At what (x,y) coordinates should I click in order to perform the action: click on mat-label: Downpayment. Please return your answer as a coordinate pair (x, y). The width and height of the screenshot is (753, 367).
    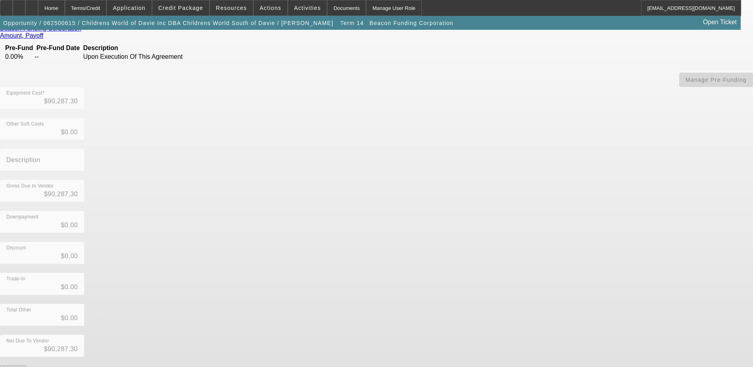
    Looking at the image, I should click on (22, 217).